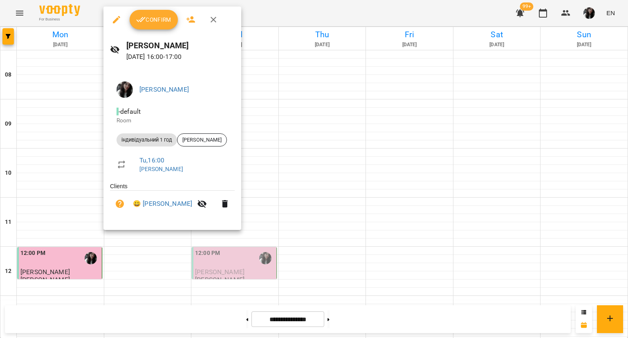  I want to click on img: d9ea9a7fe13608e6f244c4400442cb9c.jpg, so click(125, 90).